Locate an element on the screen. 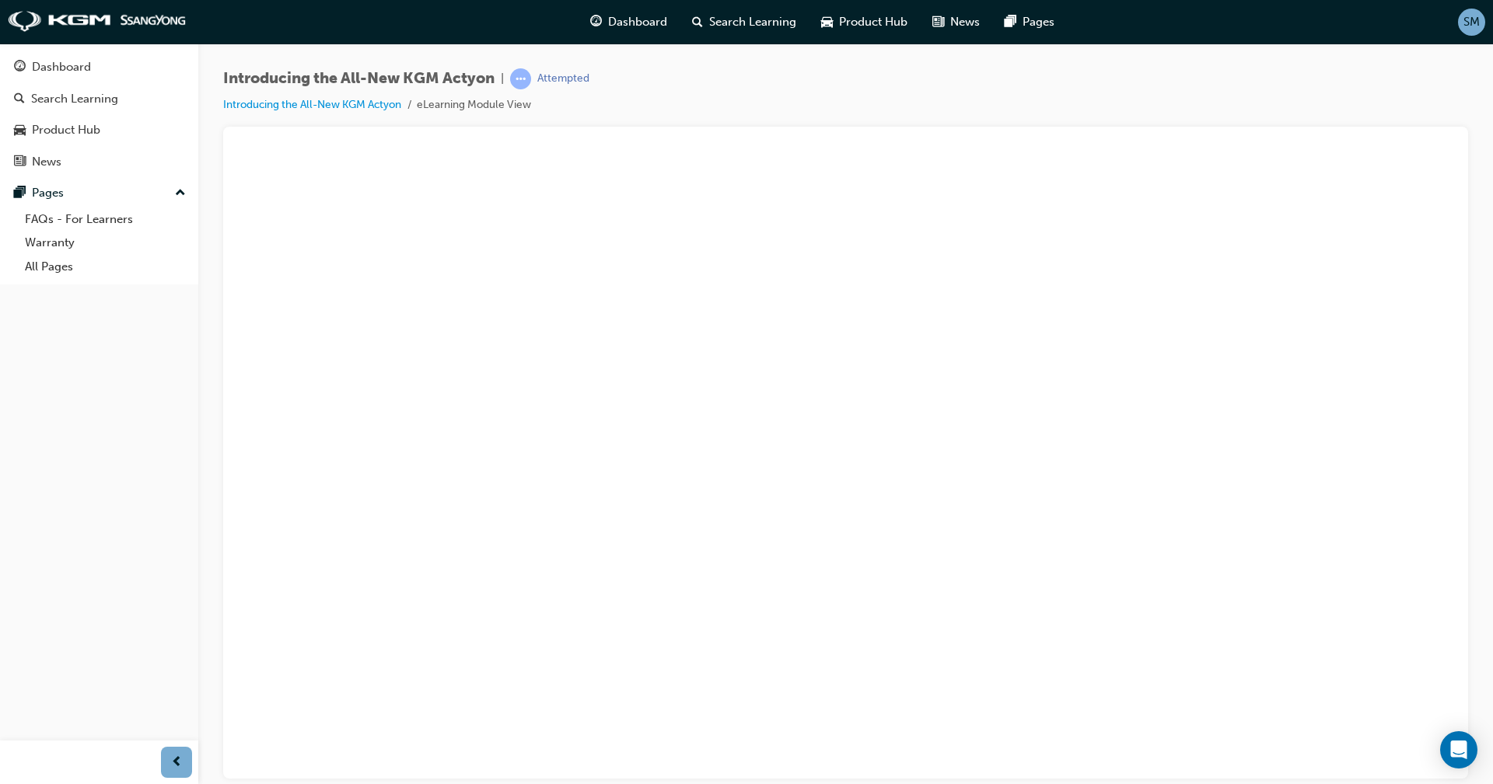  div: Dashboard is located at coordinates (61, 67).